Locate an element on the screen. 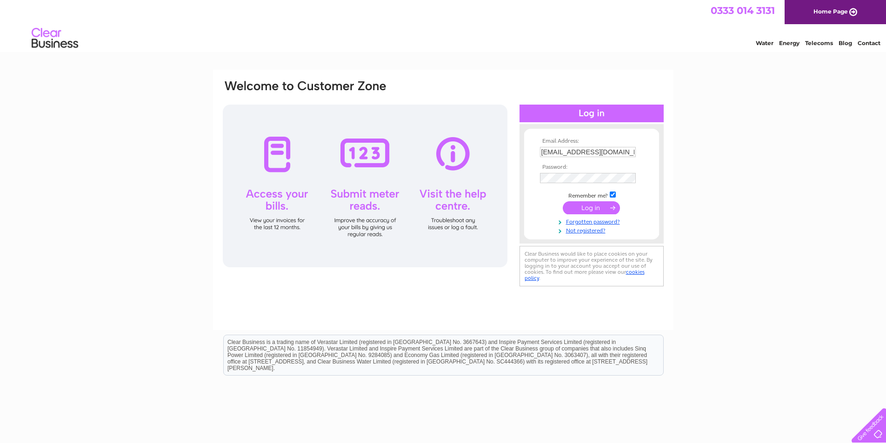 Image resolution: width=886 pixels, height=443 pixels. img: logo.png is located at coordinates (55, 38).